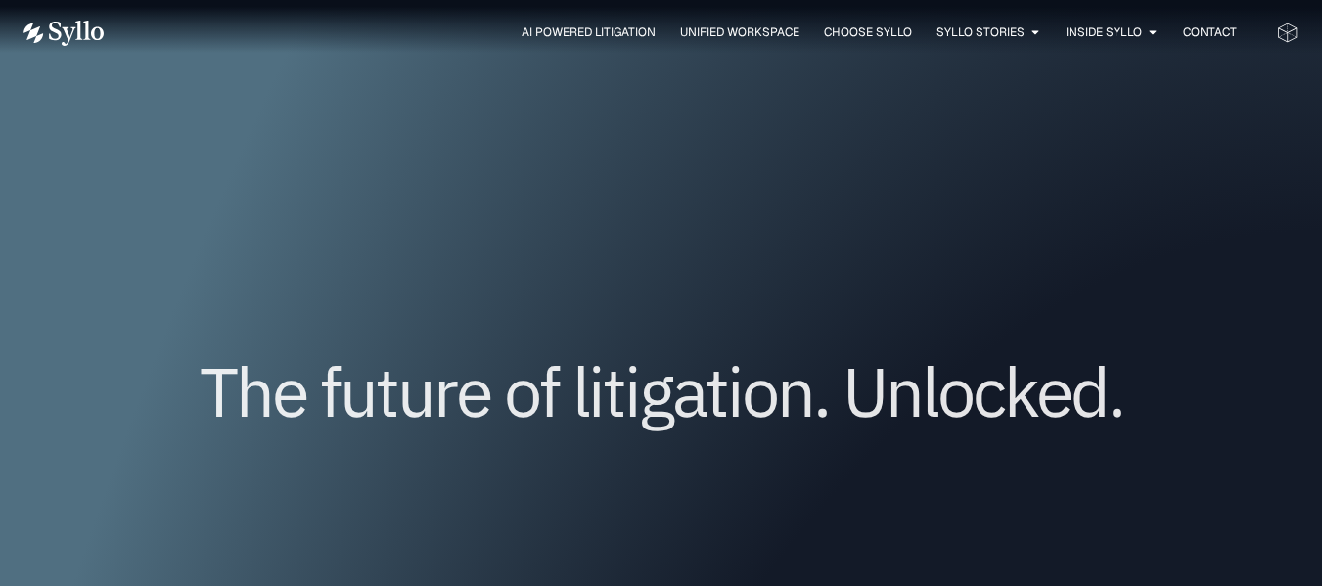 This screenshot has width=1322, height=586. Describe the element at coordinates (588, 32) in the screenshot. I see `a: AI Powered Litigation` at that location.